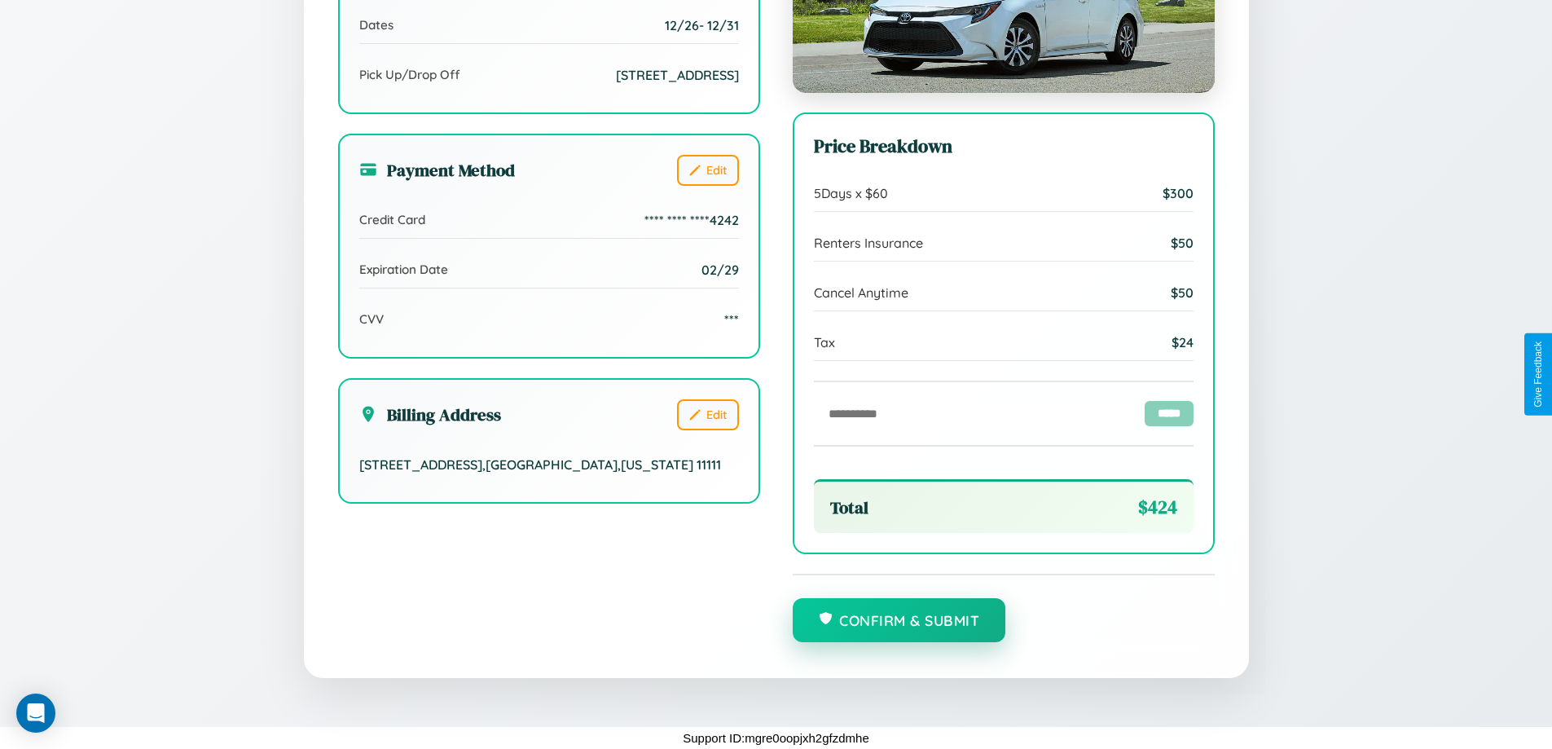 The height and width of the screenshot is (749, 1552). What do you see at coordinates (371, 319) in the screenshot?
I see `span: CVV` at bounding box center [371, 319].